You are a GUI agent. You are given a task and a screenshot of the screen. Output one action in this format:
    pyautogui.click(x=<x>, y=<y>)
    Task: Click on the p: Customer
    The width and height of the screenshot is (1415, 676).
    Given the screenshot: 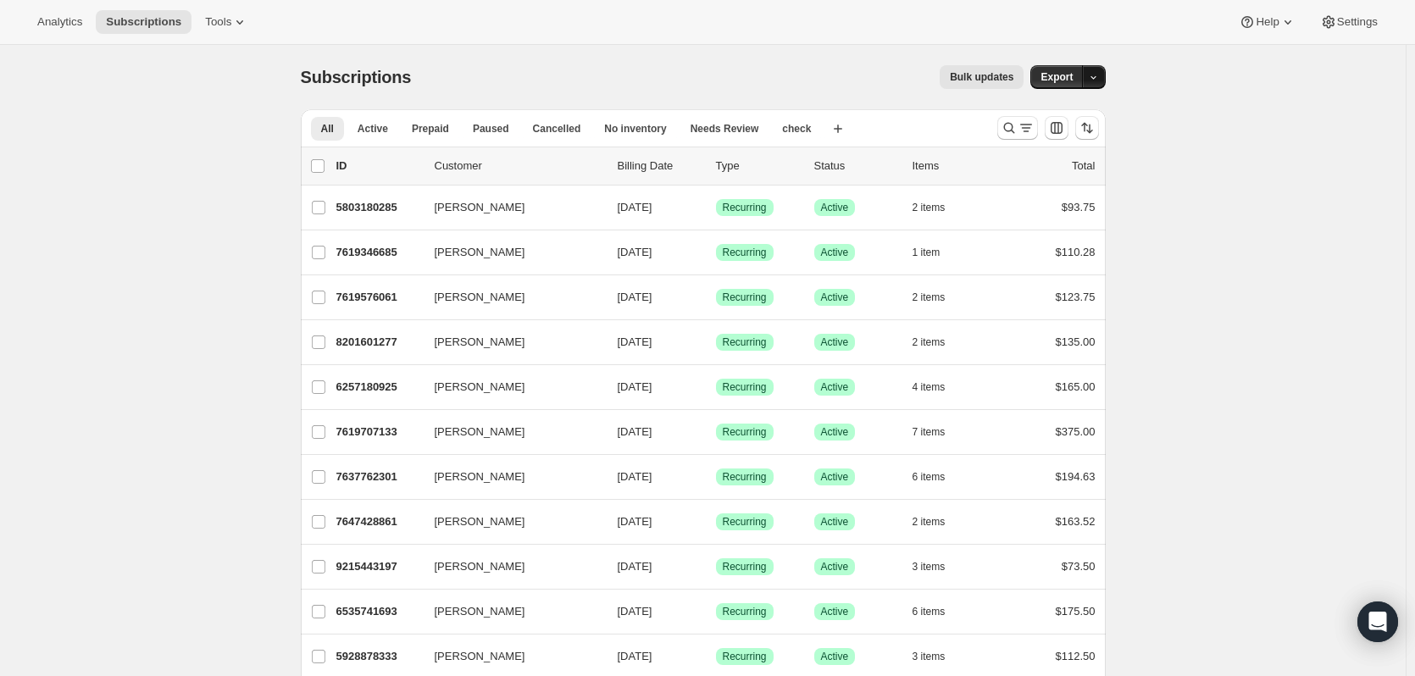 What is the action you would take?
    pyautogui.click(x=519, y=166)
    